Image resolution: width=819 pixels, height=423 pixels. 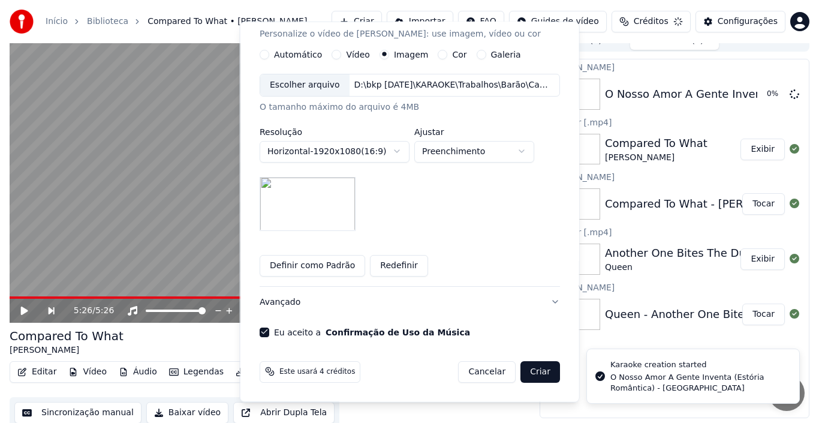 What do you see at coordinates (304, 85) in the screenshot?
I see `div: Escolher arquivo` at bounding box center [304, 85].